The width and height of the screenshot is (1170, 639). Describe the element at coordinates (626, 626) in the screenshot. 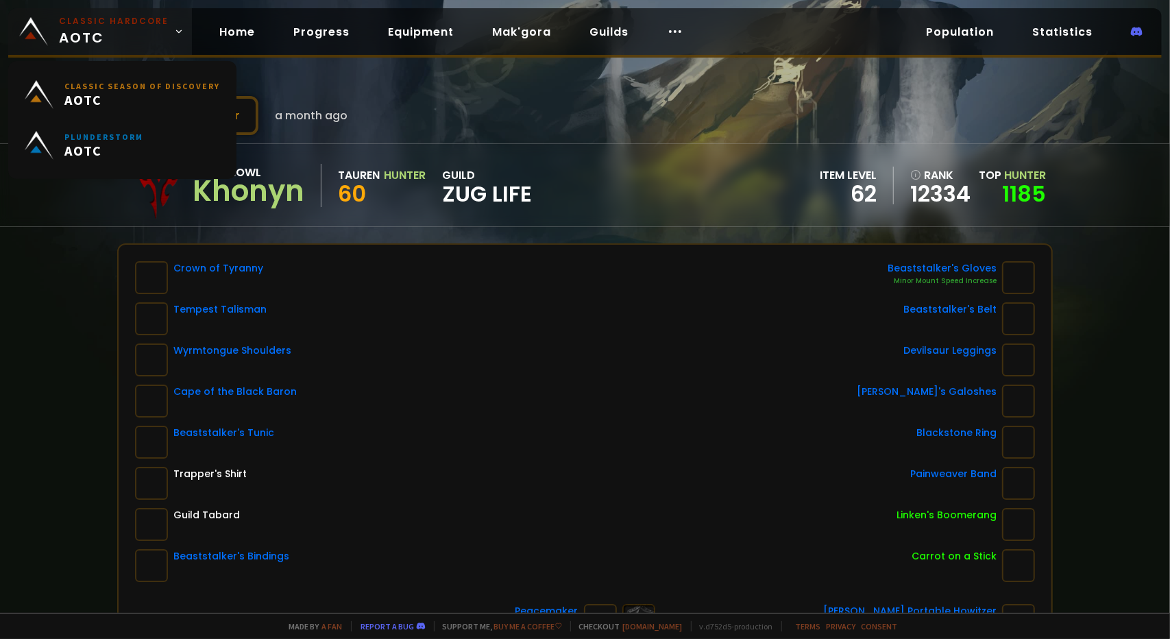

I see `span: Checkout` at that location.